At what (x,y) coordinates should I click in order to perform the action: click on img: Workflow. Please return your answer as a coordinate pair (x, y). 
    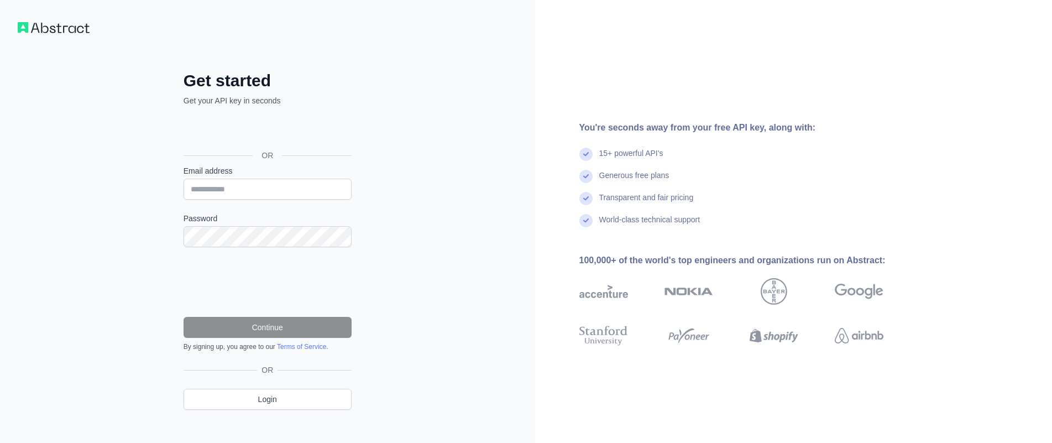
    Looking at the image, I should click on (54, 28).